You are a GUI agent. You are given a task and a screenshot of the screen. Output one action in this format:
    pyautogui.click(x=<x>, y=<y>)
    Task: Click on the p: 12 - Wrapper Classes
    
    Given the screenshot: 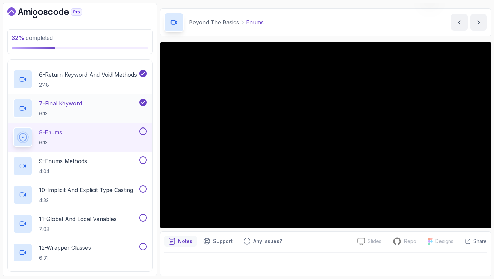 What is the action you would take?
    pyautogui.click(x=65, y=247)
    